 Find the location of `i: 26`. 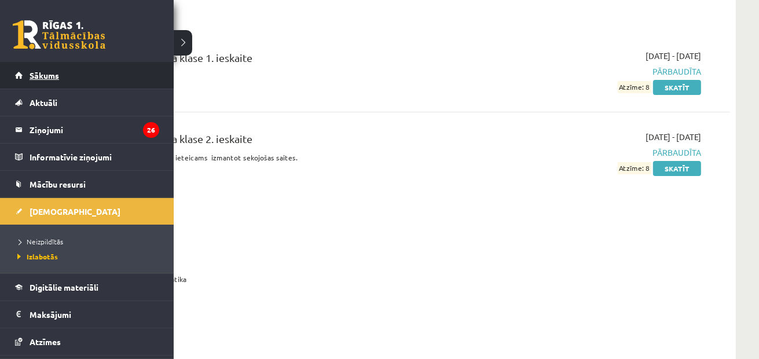

i: 26 is located at coordinates (151, 130).